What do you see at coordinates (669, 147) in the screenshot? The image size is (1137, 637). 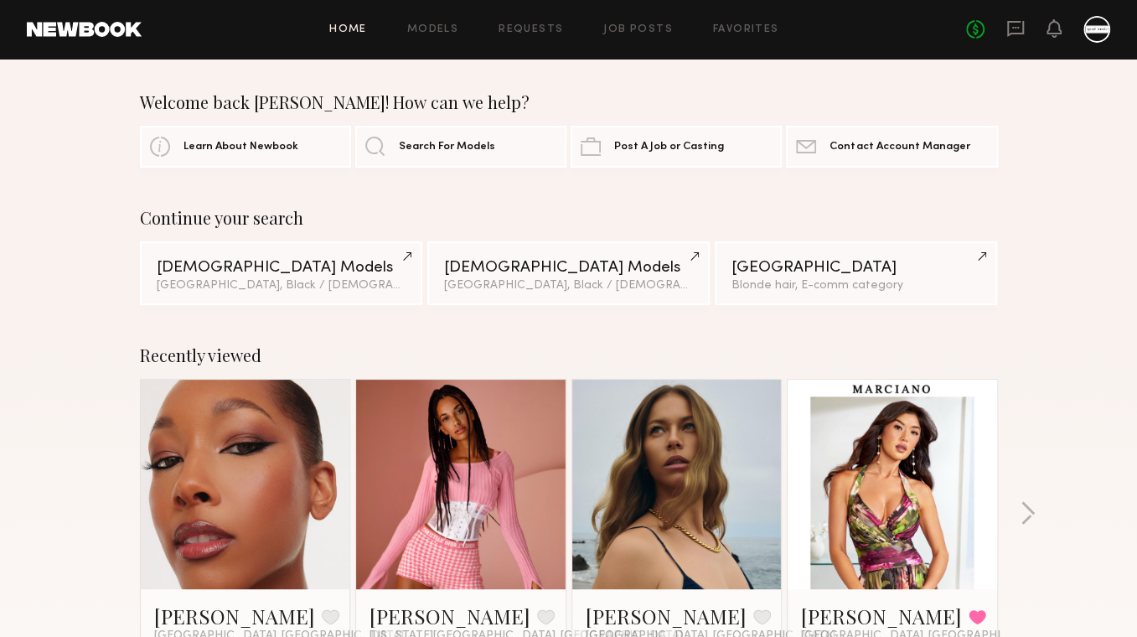 I see `span: Post A Job or Casting` at bounding box center [669, 147].